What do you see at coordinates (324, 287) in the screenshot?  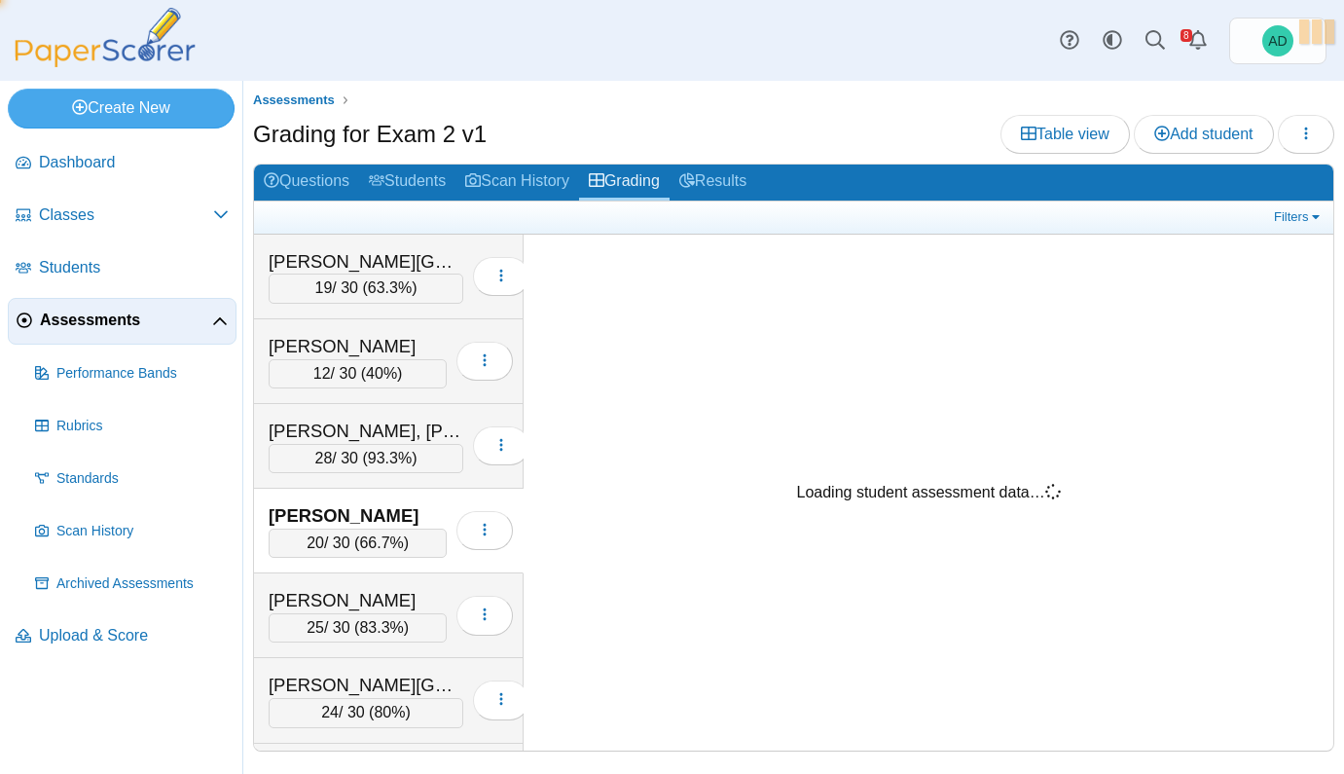 I see `span: 19` at bounding box center [324, 287].